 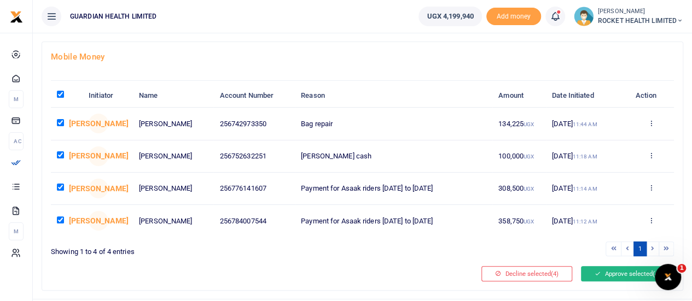 I want to click on td: 308,500, so click(x=519, y=189).